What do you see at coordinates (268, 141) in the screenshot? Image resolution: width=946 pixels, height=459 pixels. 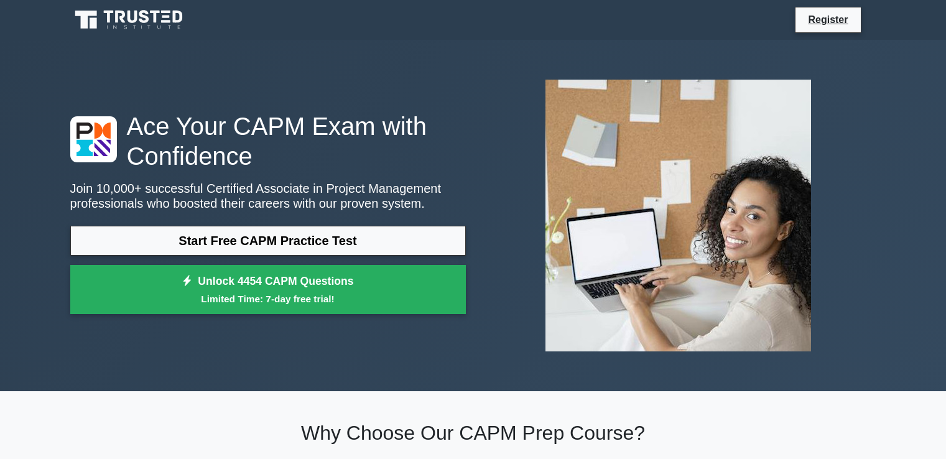 I see `h1: Ace Your CAPM Exam with Confidence` at bounding box center [268, 141].